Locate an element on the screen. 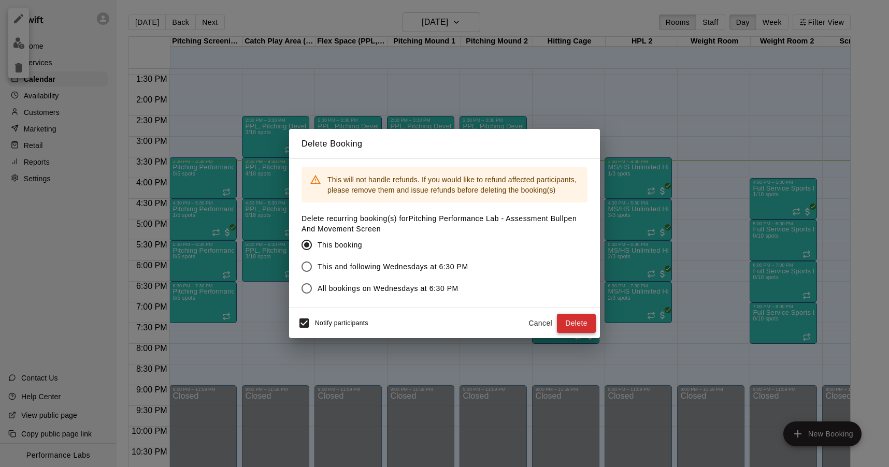  div: This will not handle refunds. If you would like to refund affected participants, please remove th... is located at coordinates (453, 185).